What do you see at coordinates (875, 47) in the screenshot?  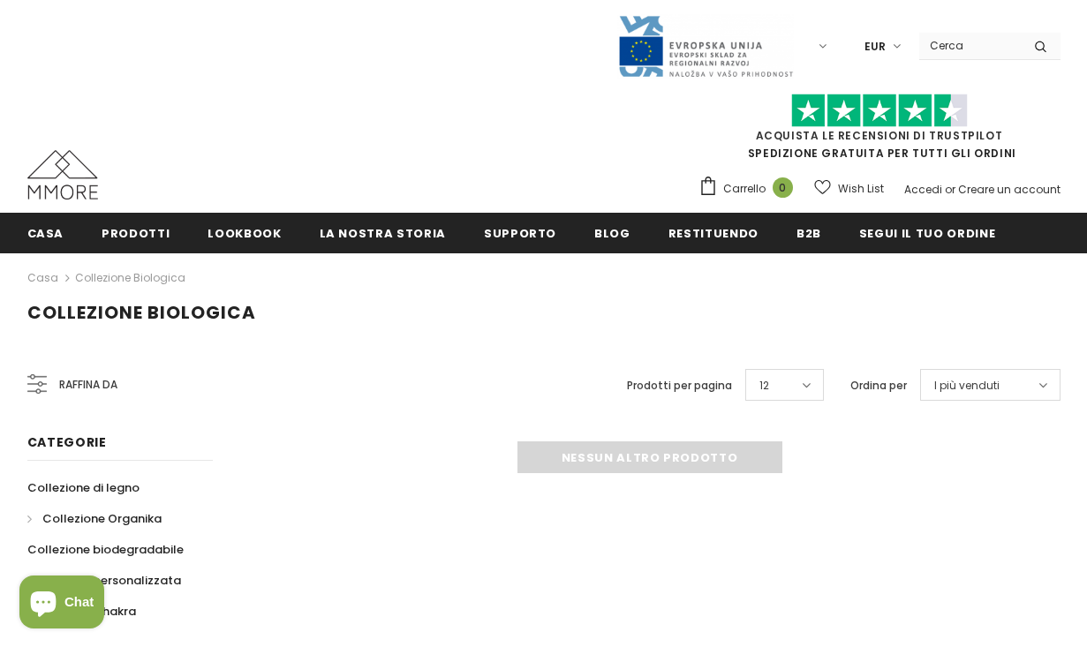 I see `span: EUR` at bounding box center [875, 47].